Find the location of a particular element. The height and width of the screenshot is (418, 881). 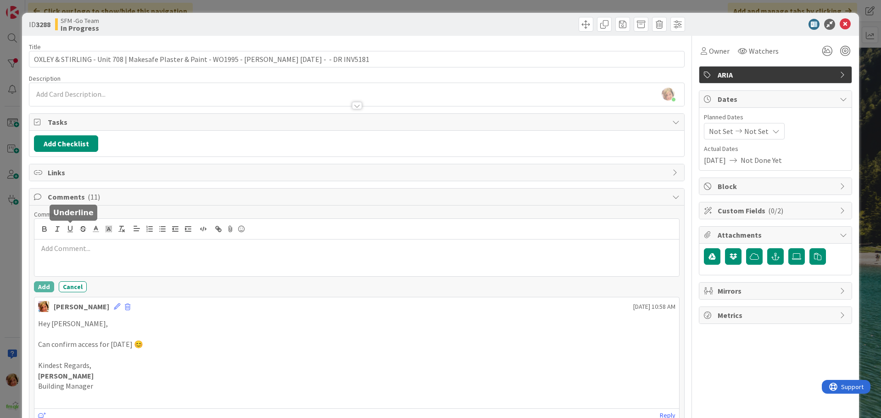

span: Attachments is located at coordinates (776, 235).